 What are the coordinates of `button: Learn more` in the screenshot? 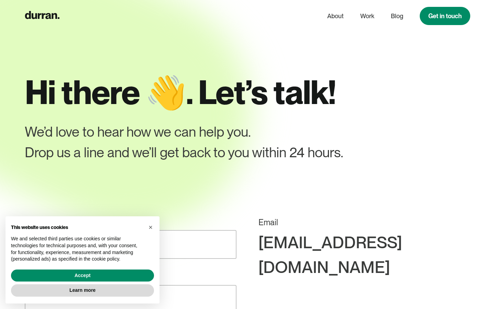 It's located at (82, 291).